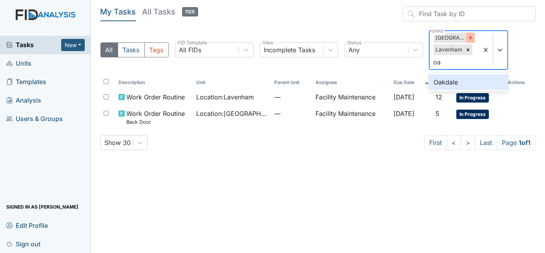 The image size is (545, 253). What do you see at coordinates (470, 14) in the screenshot?
I see `input: Find Task by ID` at bounding box center [470, 14].